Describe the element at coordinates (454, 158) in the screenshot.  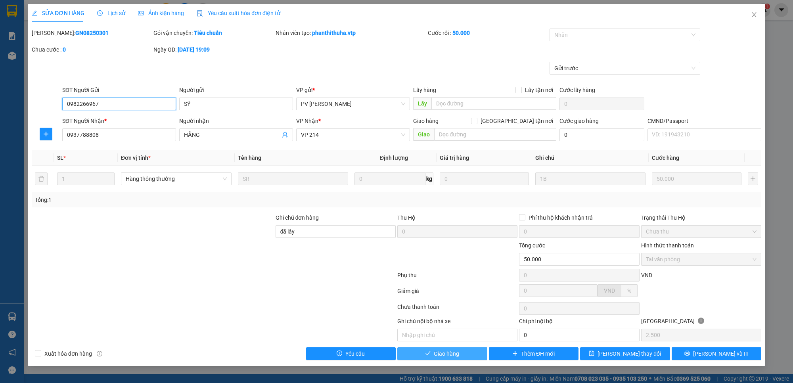
I see `span: Giá trị hàng` at that location.